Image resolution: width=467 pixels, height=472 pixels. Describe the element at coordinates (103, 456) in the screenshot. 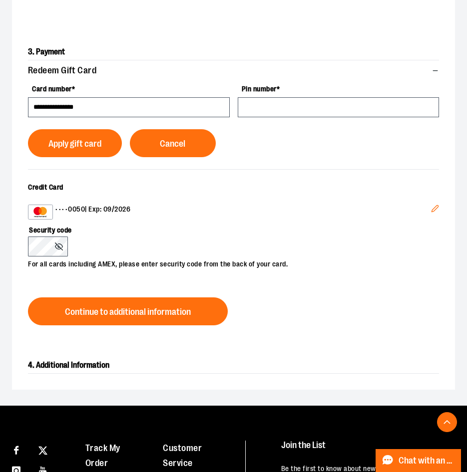

I see `a: Track My Order` at that location.